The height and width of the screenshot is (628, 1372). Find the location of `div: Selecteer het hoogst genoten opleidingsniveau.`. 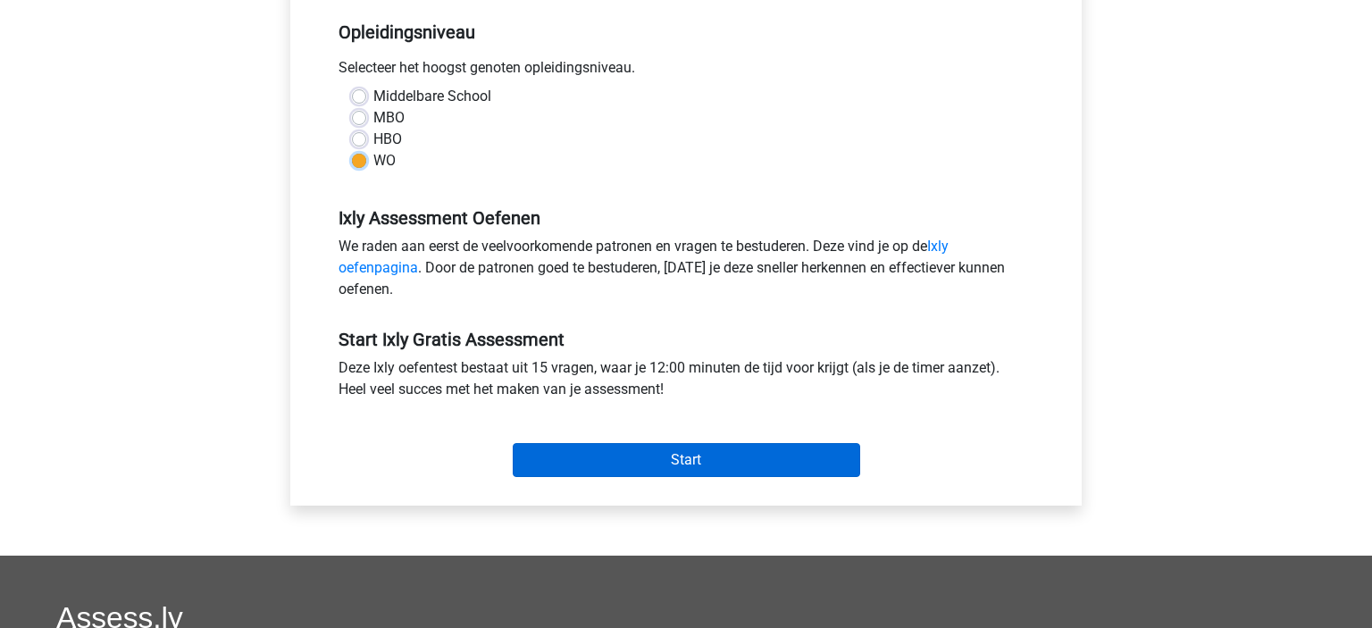

div: Selecteer het hoogst genoten opleidingsniveau. is located at coordinates (686, 71).